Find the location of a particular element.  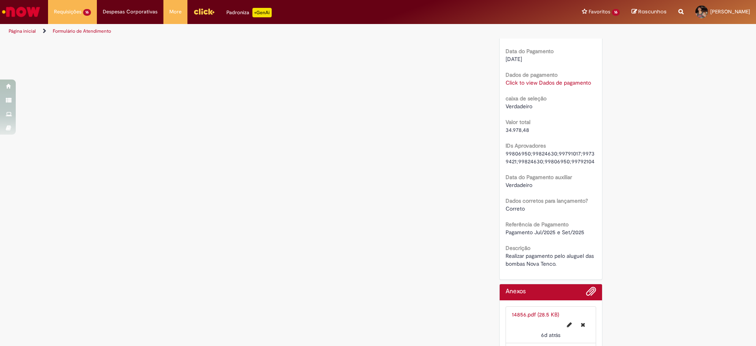

button: Excluir 14856.pdf is located at coordinates (583, 325).